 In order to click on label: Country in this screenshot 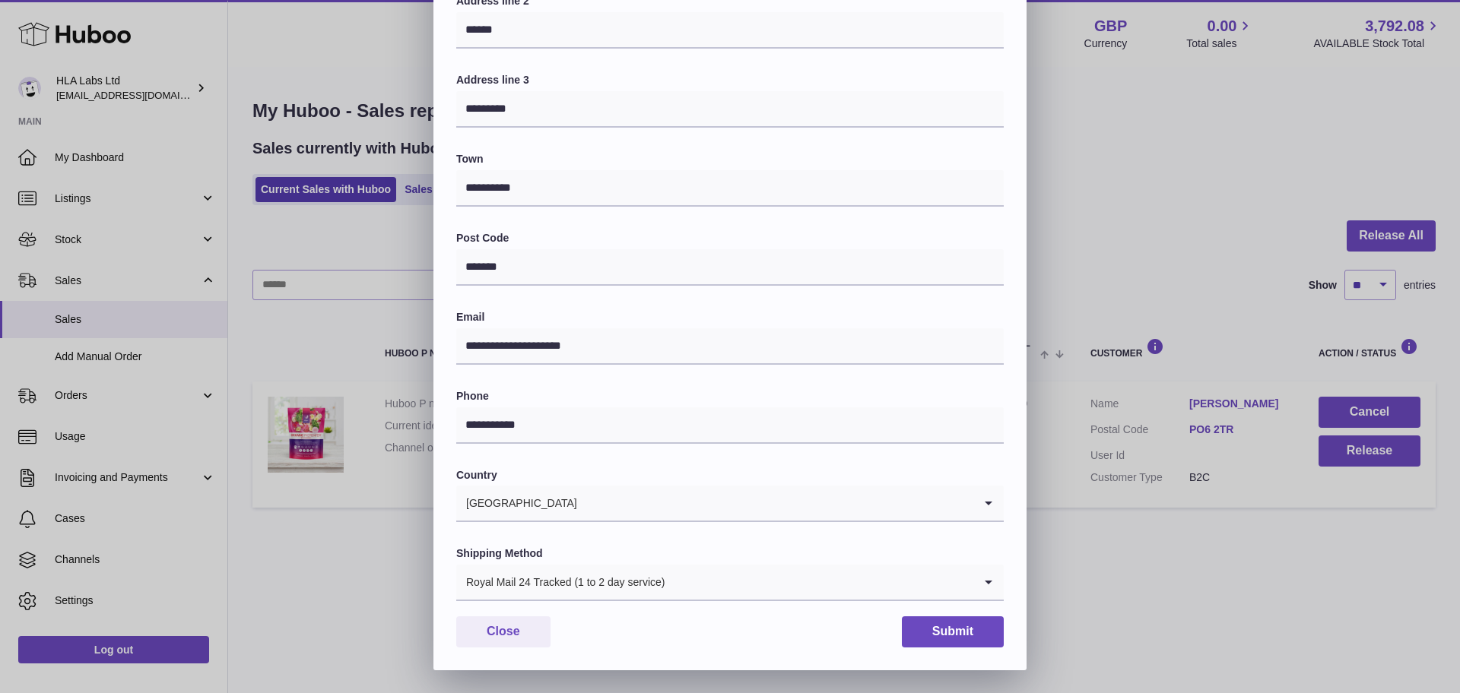, I will do `click(730, 475)`.